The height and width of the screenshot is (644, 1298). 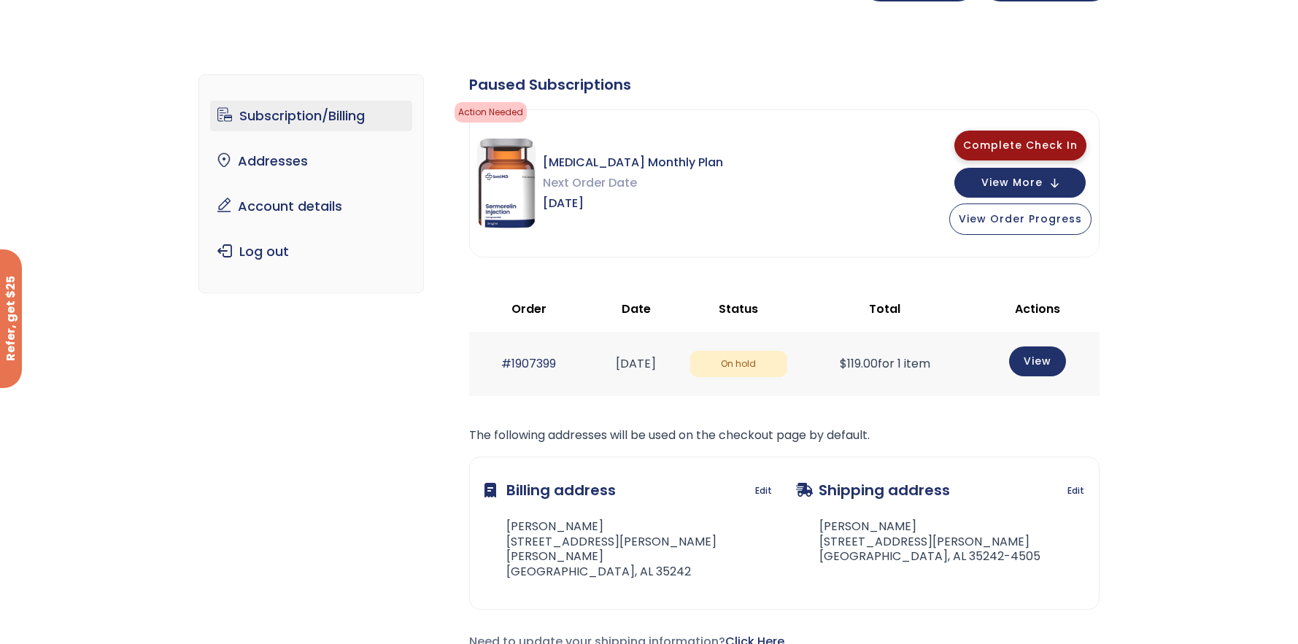 What do you see at coordinates (311, 252) in the screenshot?
I see `a: Log out` at bounding box center [311, 252].